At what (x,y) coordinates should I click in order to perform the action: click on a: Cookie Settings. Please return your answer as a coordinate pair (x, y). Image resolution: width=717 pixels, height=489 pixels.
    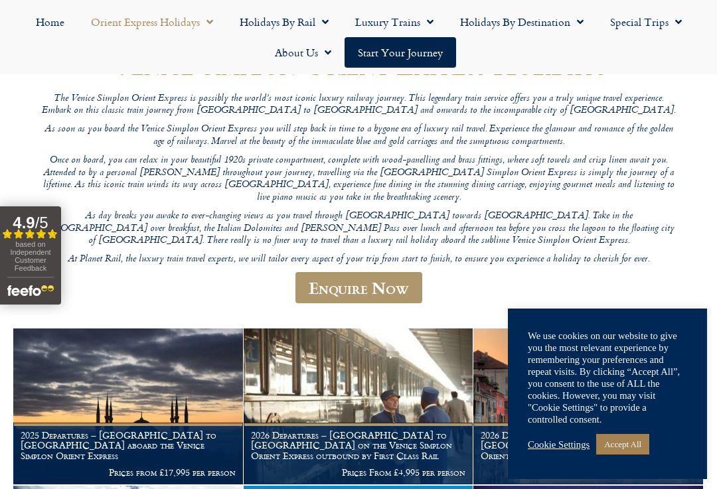
    Looking at the image, I should click on (558, 445).